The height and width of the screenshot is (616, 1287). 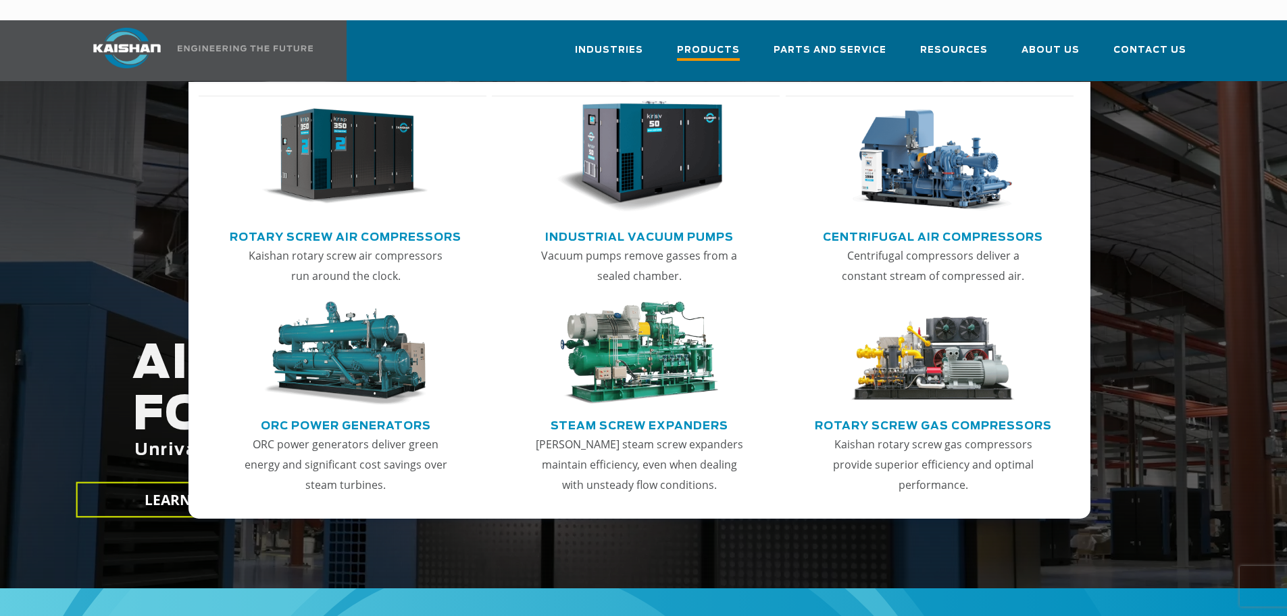 I want to click on a: Steam Screw Expanders, so click(x=639, y=424).